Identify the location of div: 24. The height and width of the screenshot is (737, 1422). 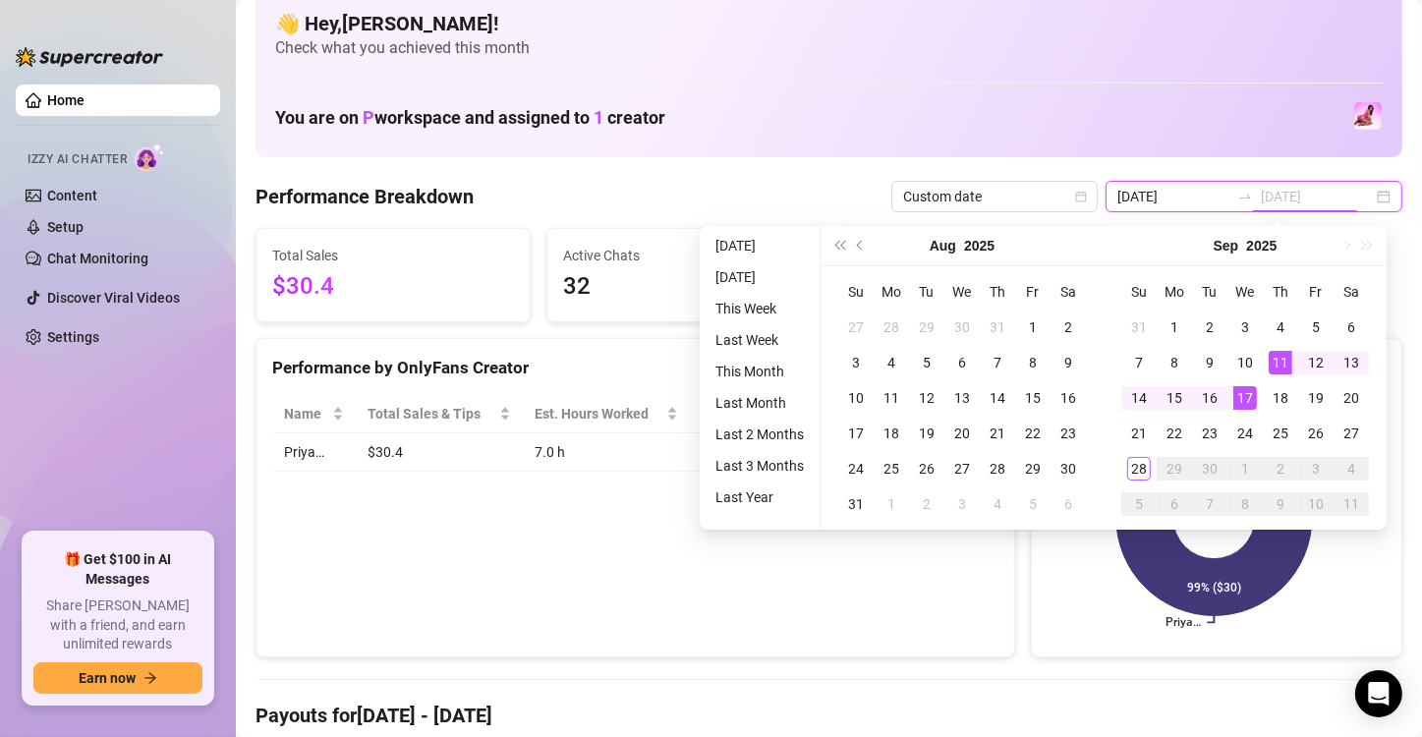
(1245, 433).